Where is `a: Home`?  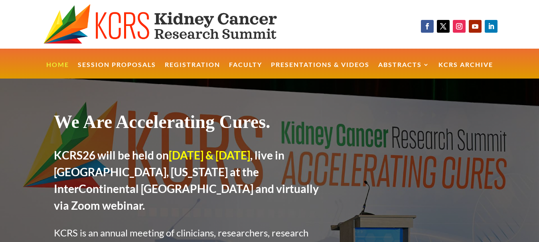
a: Home is located at coordinates (57, 70).